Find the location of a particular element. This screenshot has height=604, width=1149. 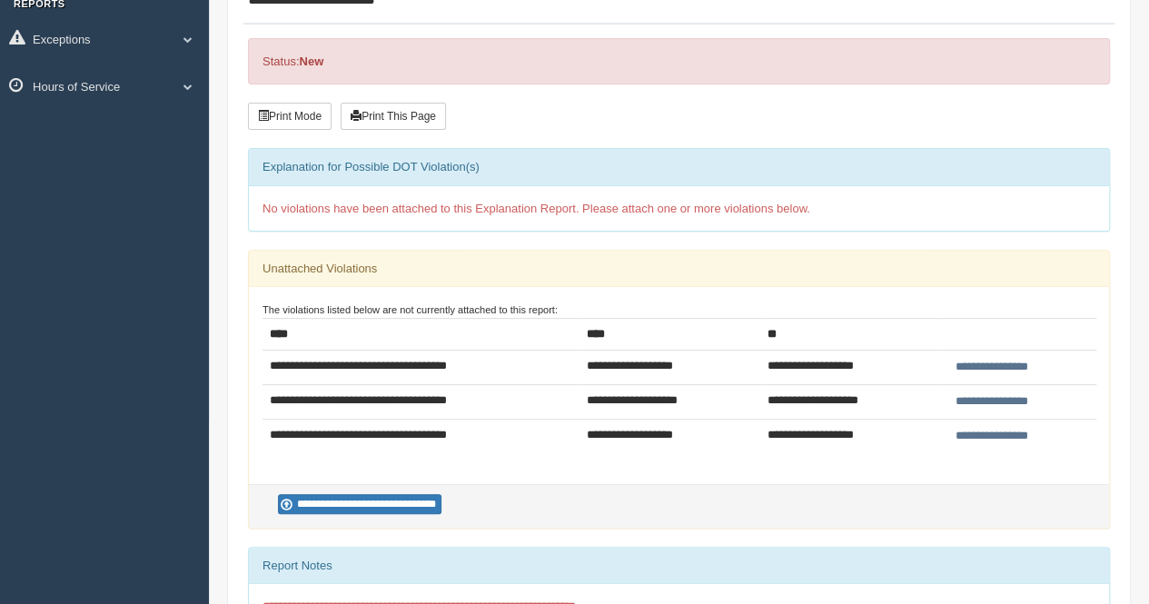

strong: New is located at coordinates (311, 61).